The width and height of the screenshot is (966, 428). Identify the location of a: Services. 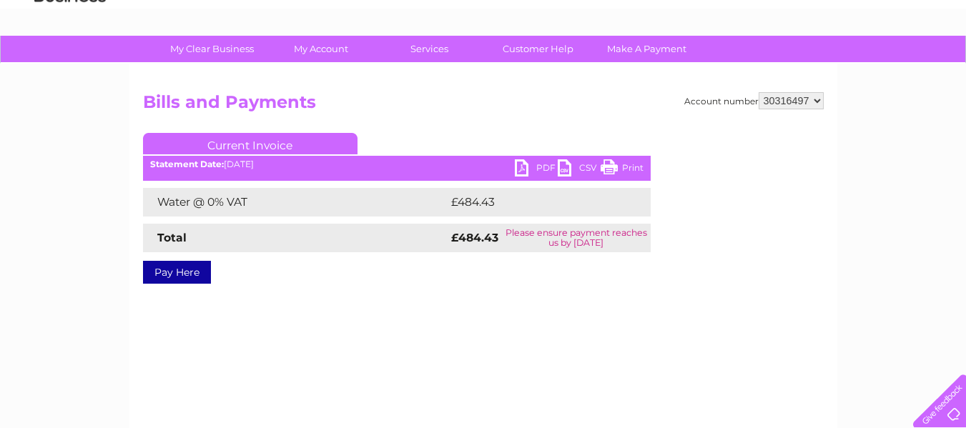
(429, 49).